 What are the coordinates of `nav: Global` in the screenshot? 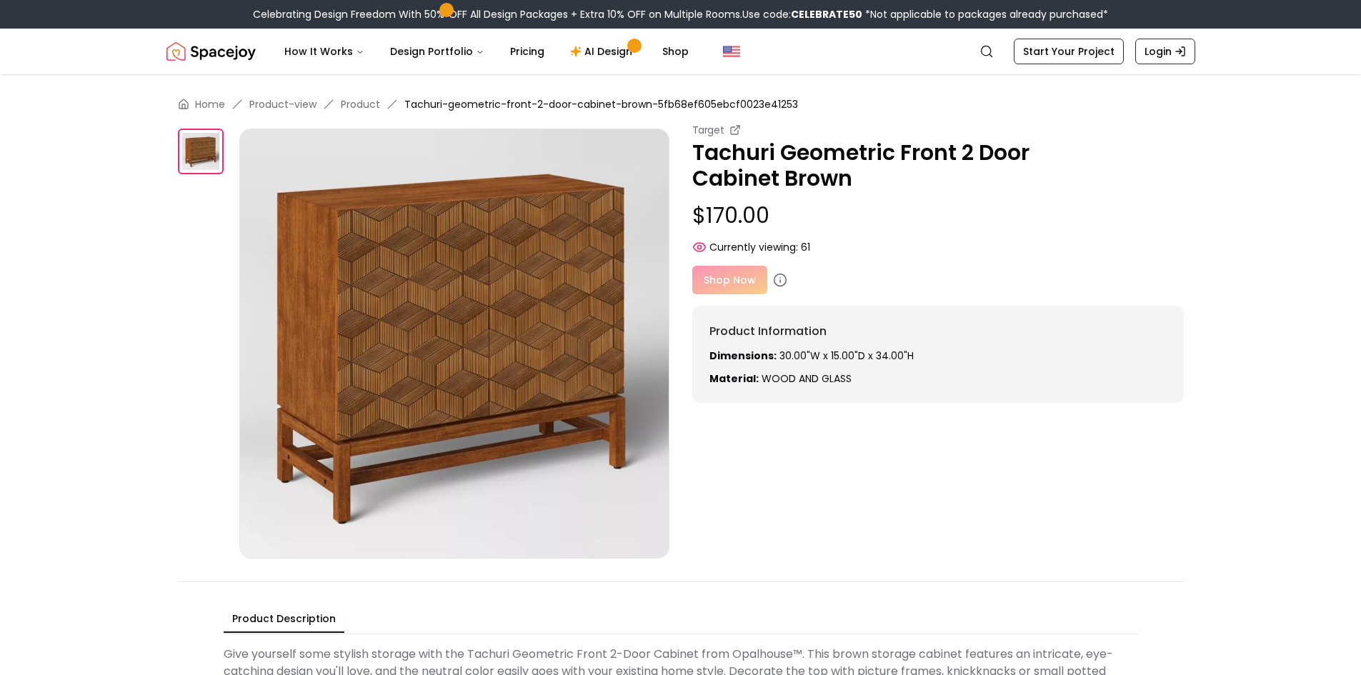 It's located at (681, 51).